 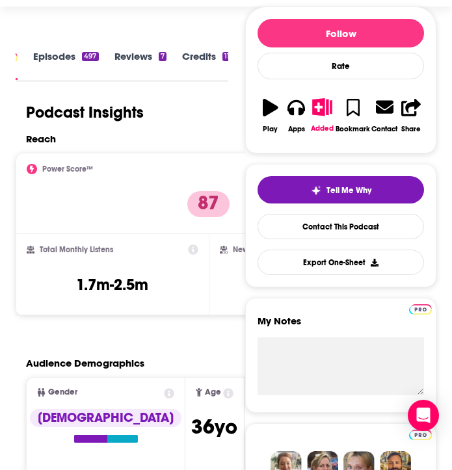 I want to click on h2: Reach, so click(x=41, y=139).